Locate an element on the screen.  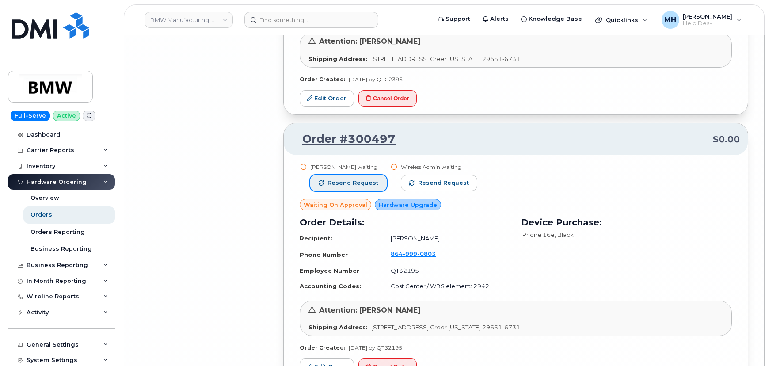
span: Alerts is located at coordinates (500, 19).